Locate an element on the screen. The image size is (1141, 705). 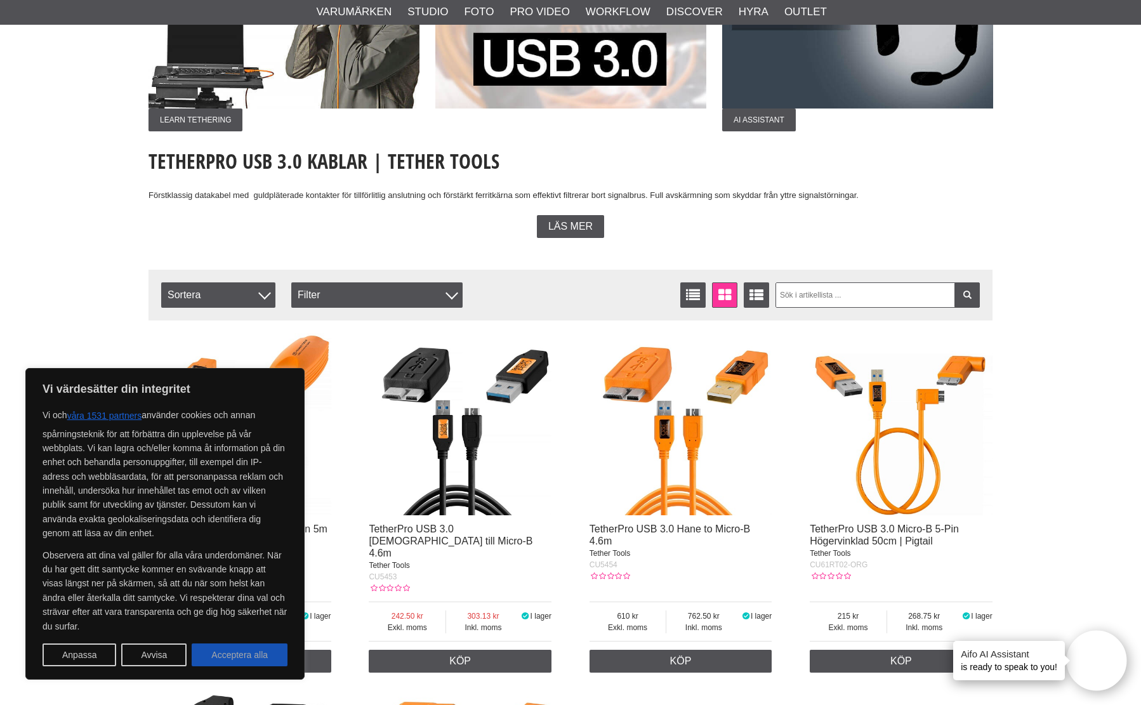
p: Vi värdesätter din integritet is located at coordinates (165, 389).